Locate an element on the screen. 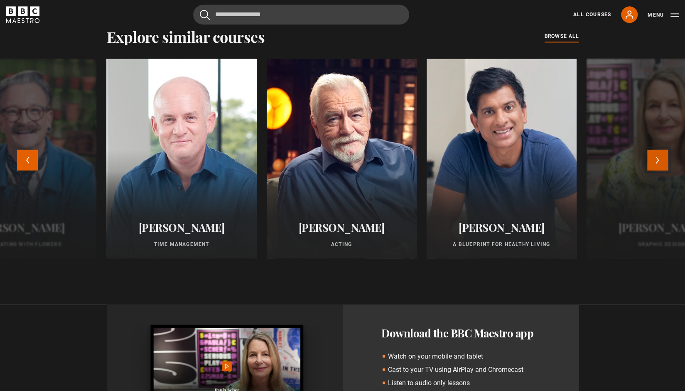  h2: Explore similar courses is located at coordinates (186, 37).